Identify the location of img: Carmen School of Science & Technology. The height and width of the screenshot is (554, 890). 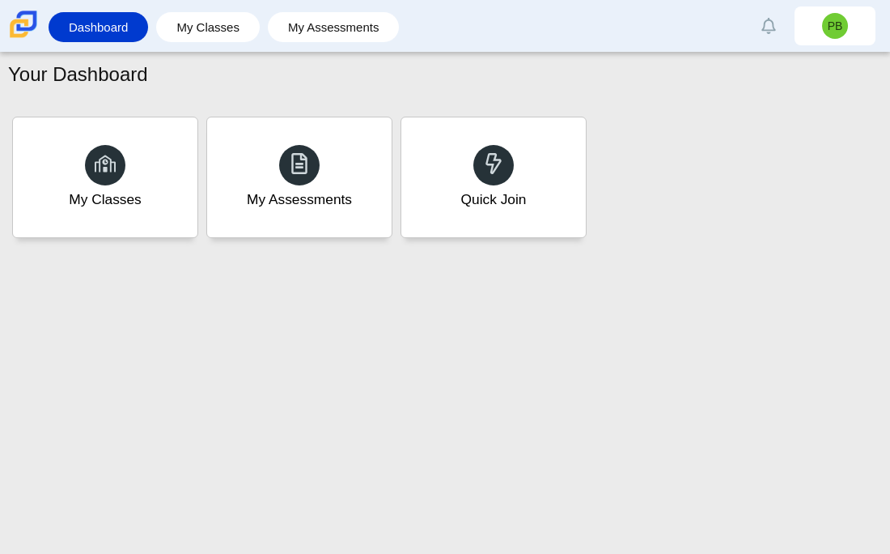
(23, 24).